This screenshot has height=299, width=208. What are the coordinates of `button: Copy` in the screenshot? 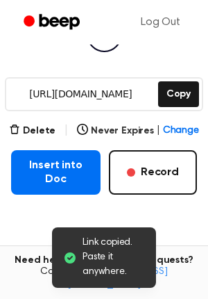 It's located at (179, 94).